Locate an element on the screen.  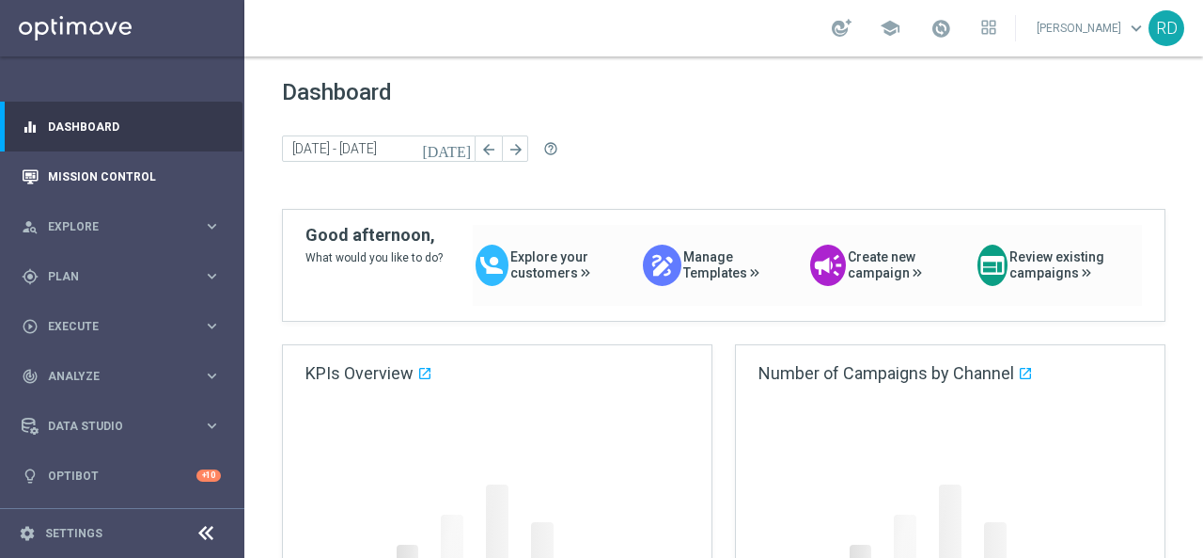
div: Analyze is located at coordinates (112, 376).